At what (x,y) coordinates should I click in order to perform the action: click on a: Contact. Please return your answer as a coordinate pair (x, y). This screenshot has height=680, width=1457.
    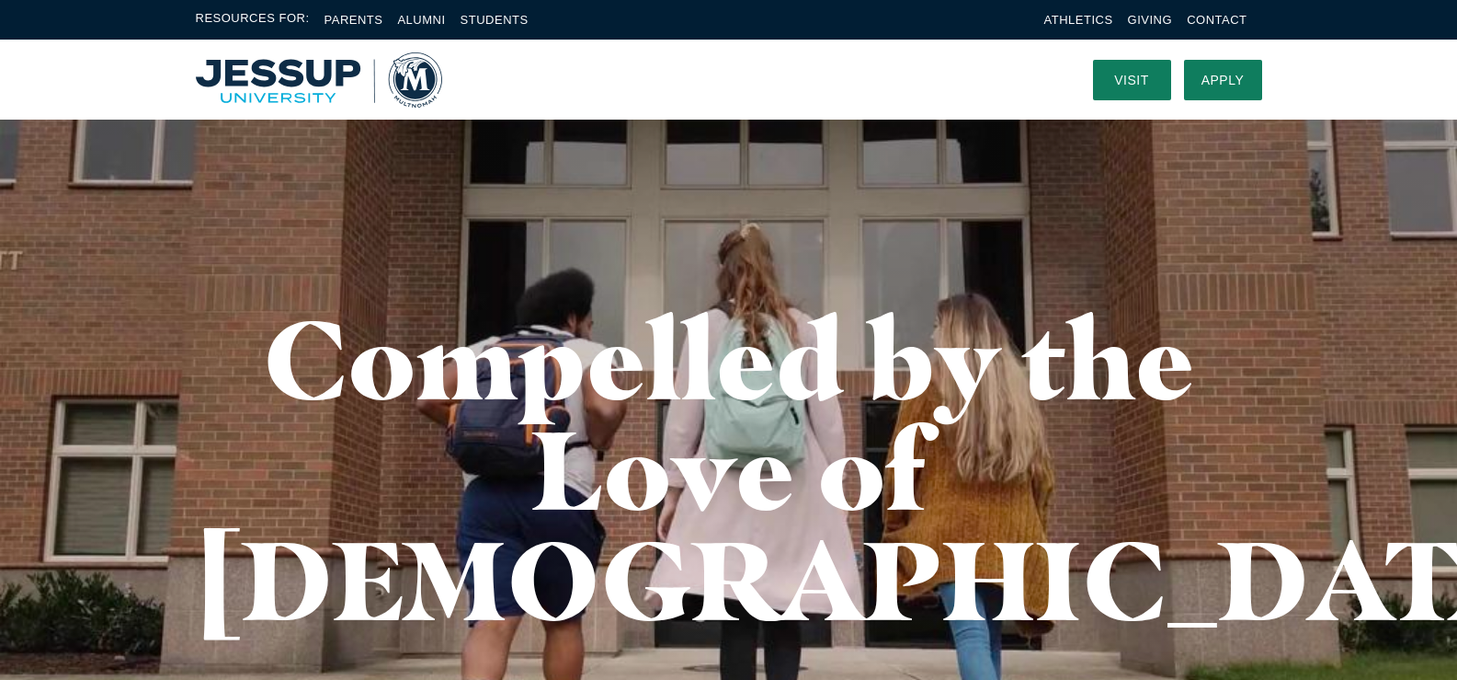
    Looking at the image, I should click on (1217, 19).